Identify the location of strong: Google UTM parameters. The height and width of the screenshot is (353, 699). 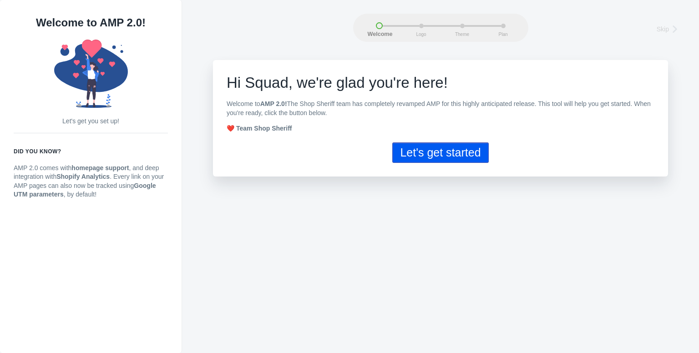
(85, 190).